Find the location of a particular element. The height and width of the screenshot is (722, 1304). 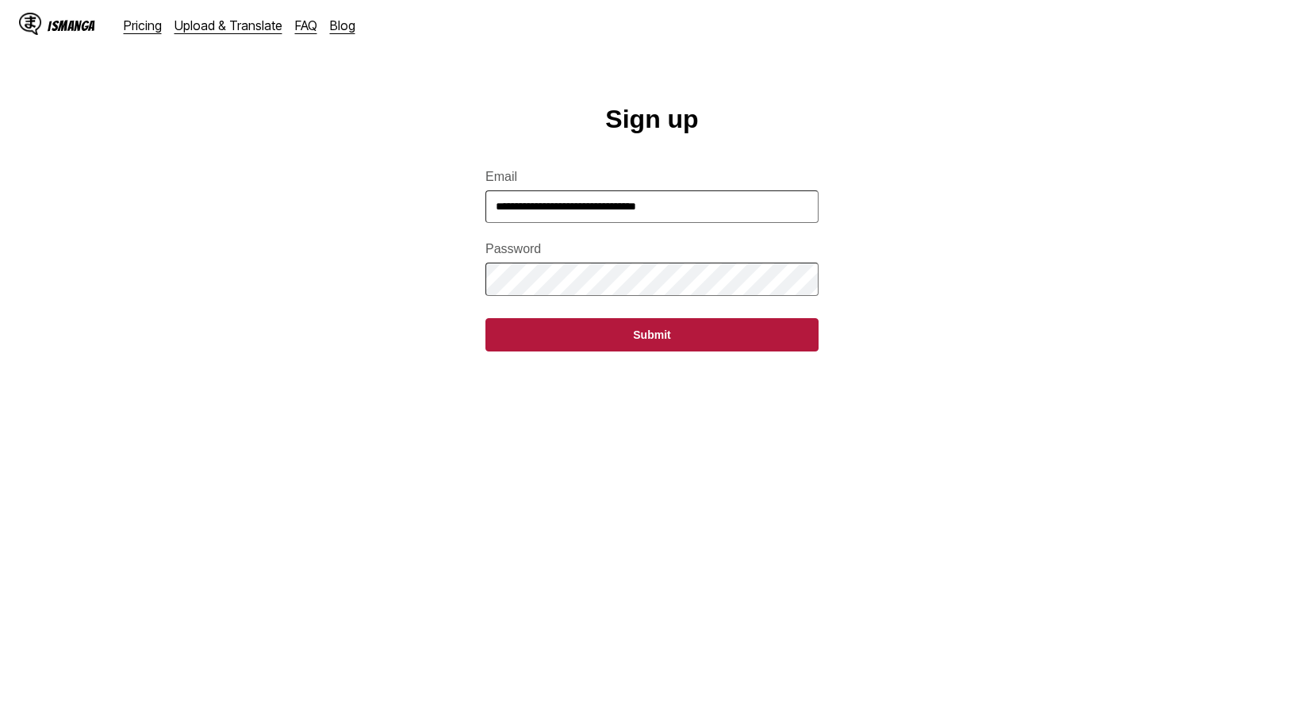

img: IsManga Logo is located at coordinates (30, 24).